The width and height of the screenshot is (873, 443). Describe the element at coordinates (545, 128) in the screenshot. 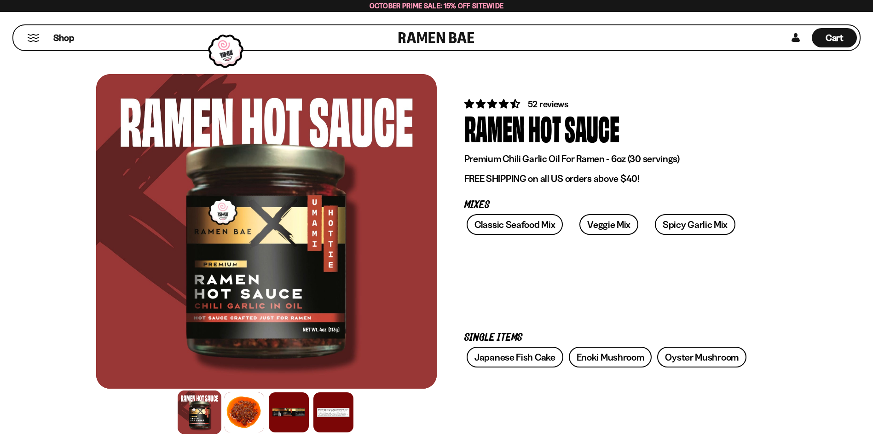

I see `div: Hot` at that location.